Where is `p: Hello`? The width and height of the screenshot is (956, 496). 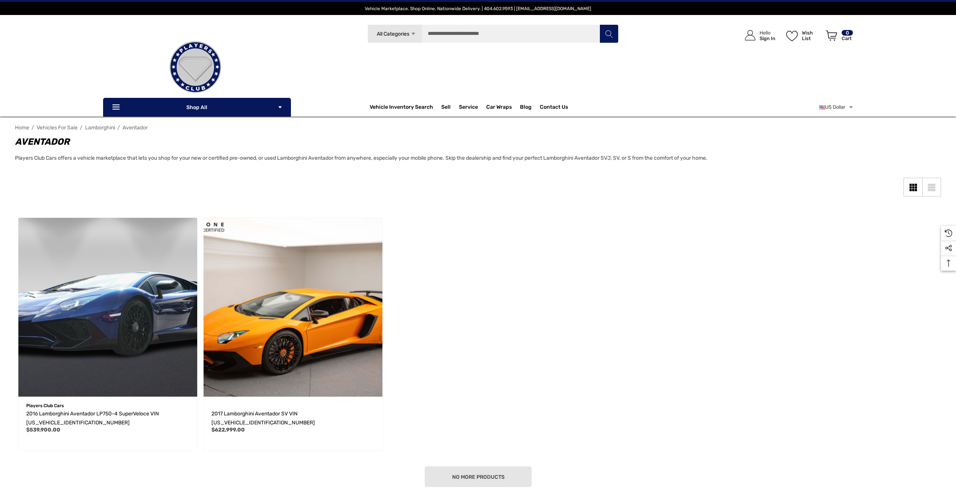
p: Hello is located at coordinates (768, 33).